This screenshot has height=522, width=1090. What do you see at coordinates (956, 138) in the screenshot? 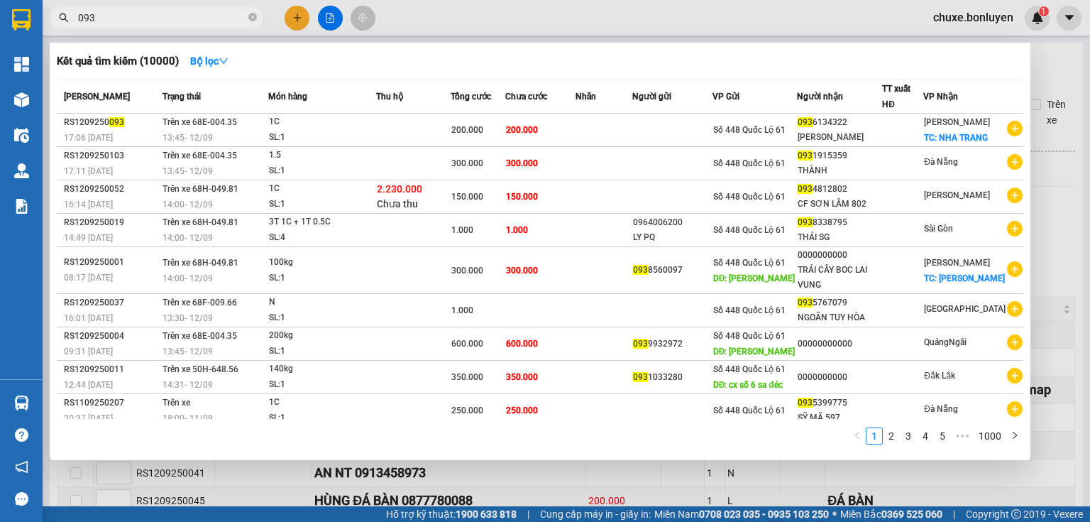
I see `span: TC: NHA TRANG` at bounding box center [956, 138].